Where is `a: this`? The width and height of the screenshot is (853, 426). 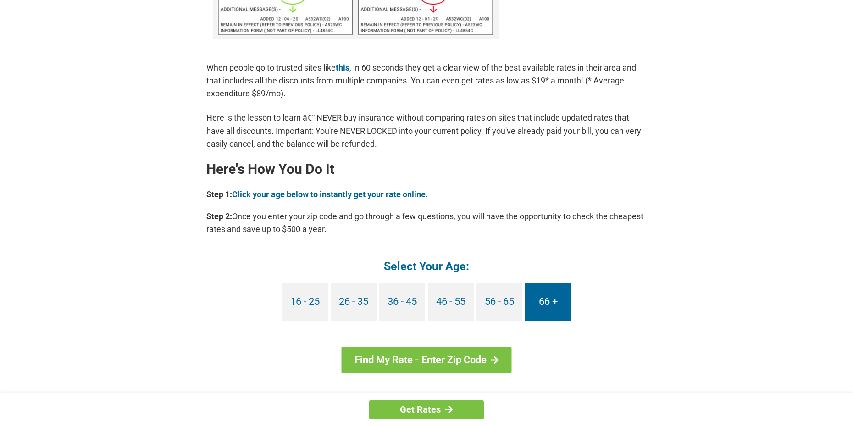
a: this is located at coordinates (343, 67).